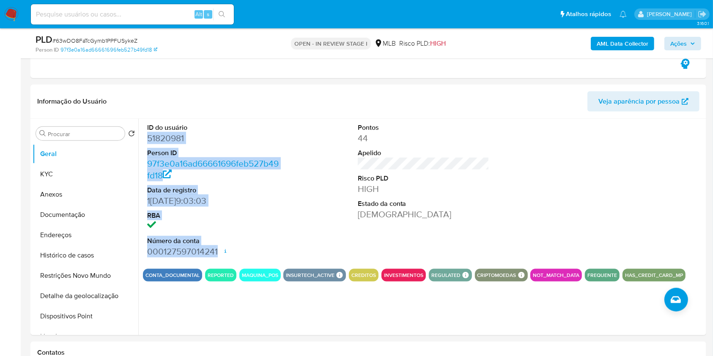  I want to click on p: OPEN - IN REVIEW STAGE I, so click(331, 44).